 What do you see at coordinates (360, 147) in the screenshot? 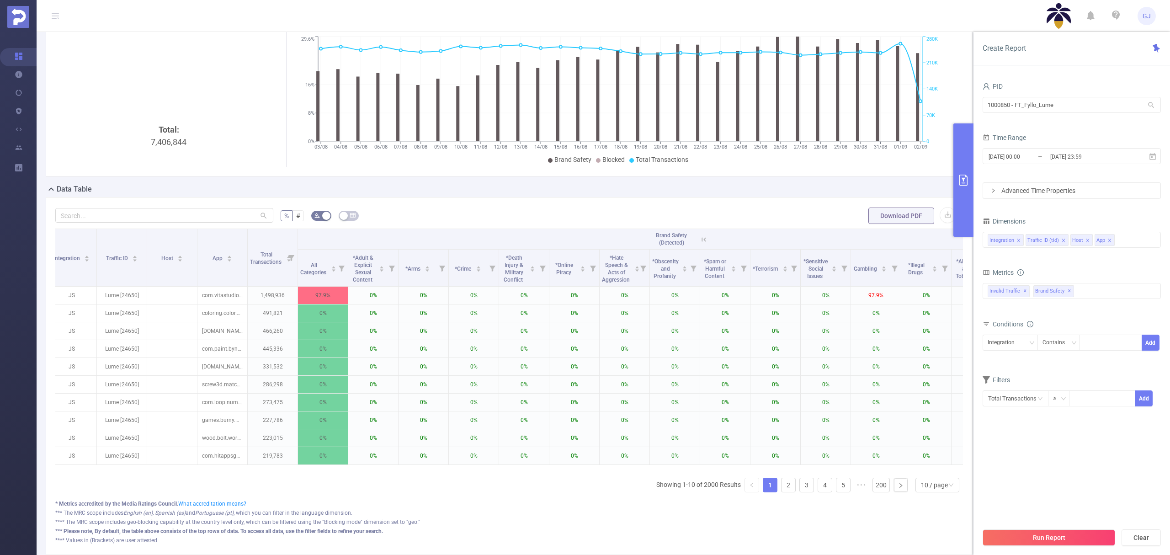
I see `tspan: 05/08` at bounding box center [360, 147].